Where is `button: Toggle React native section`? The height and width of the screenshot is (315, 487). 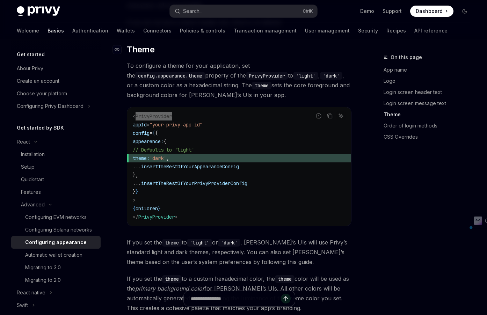
button: Toggle React native section is located at coordinates (56, 293).